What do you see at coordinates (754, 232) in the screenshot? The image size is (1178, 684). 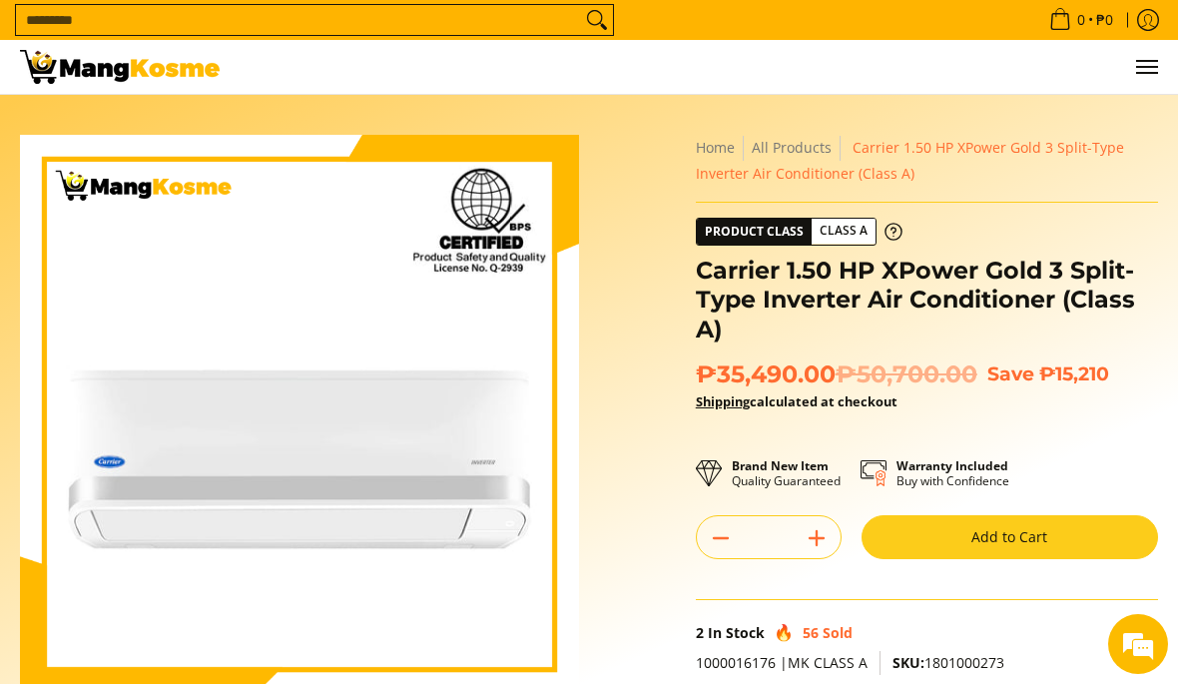 I see `span: Product Class` at bounding box center [754, 232].